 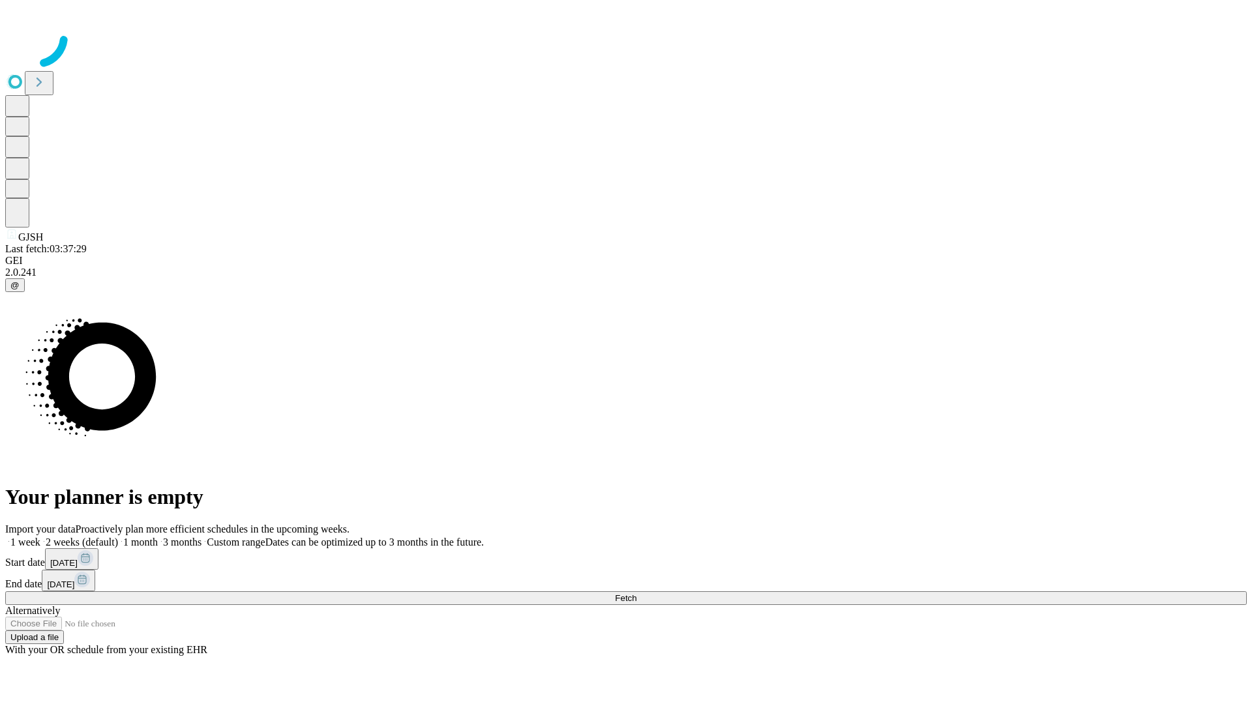 What do you see at coordinates (106, 649) in the screenshot?
I see `span: With your OR schedule from your existing EHR` at bounding box center [106, 649].